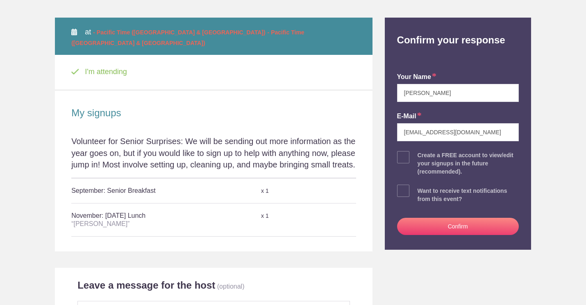 Image resolution: width=586 pixels, height=305 pixels. I want to click on h2: Confirm your response, so click(458, 32).